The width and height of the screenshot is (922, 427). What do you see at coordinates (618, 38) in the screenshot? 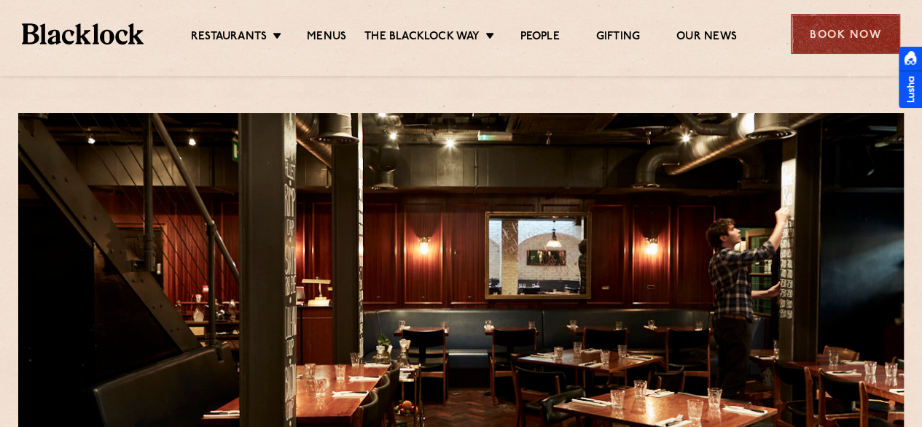
I see `a: Gifting` at bounding box center [618, 38].